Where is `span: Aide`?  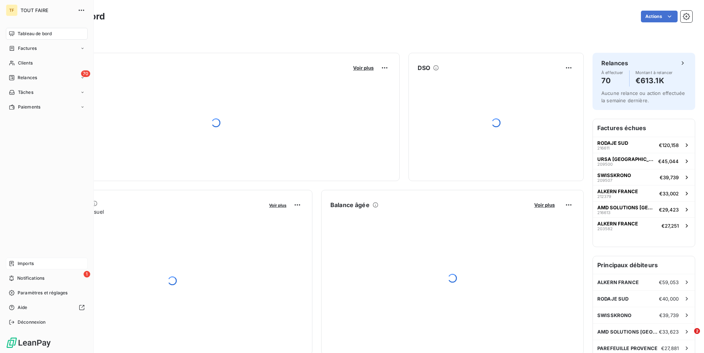 span: Aide is located at coordinates (22, 308).